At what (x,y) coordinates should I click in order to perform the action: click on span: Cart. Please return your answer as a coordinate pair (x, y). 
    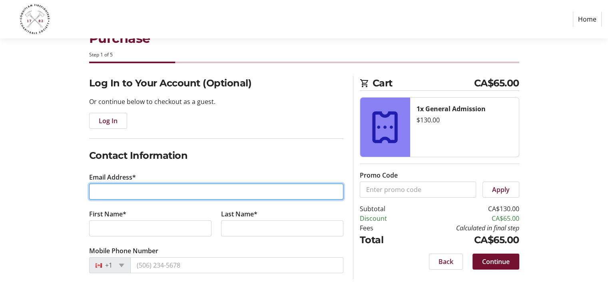
    Looking at the image, I should click on (423, 83).